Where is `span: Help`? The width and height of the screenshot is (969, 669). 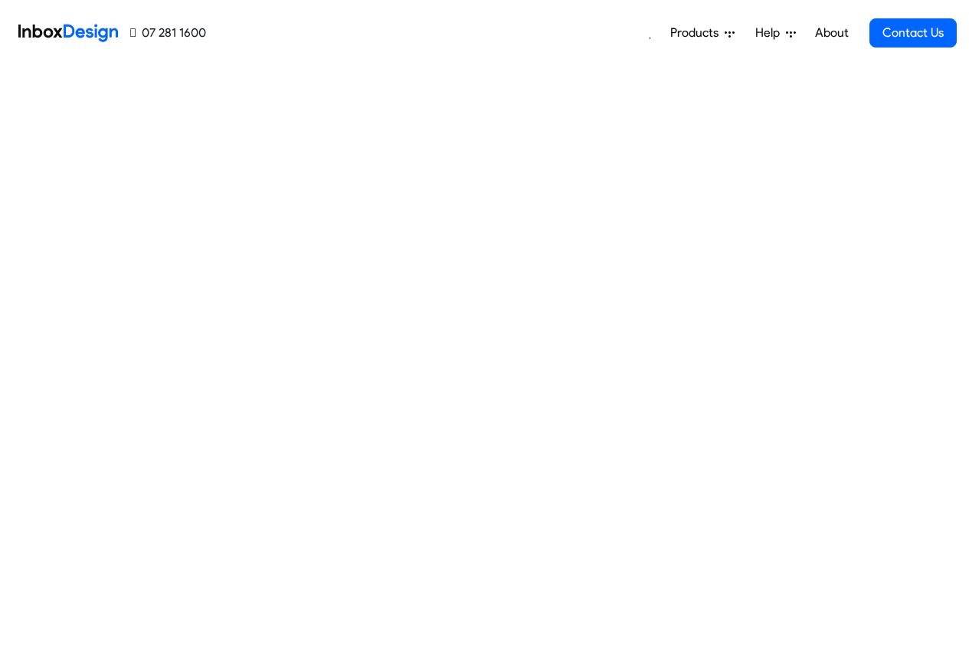
span: Help is located at coordinates (770, 33).